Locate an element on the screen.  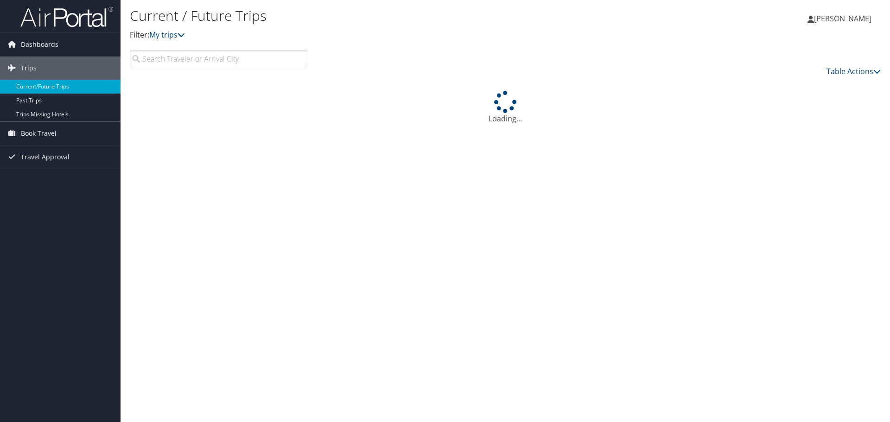
img: airportal-logo.png is located at coordinates (67, 17).